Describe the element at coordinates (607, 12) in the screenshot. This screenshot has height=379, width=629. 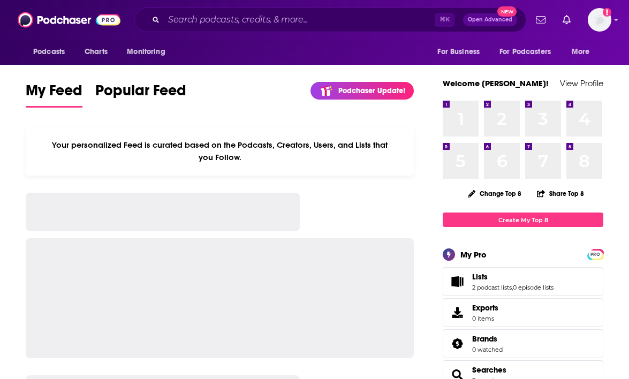
I see `svg: Add a profile image` at that location.